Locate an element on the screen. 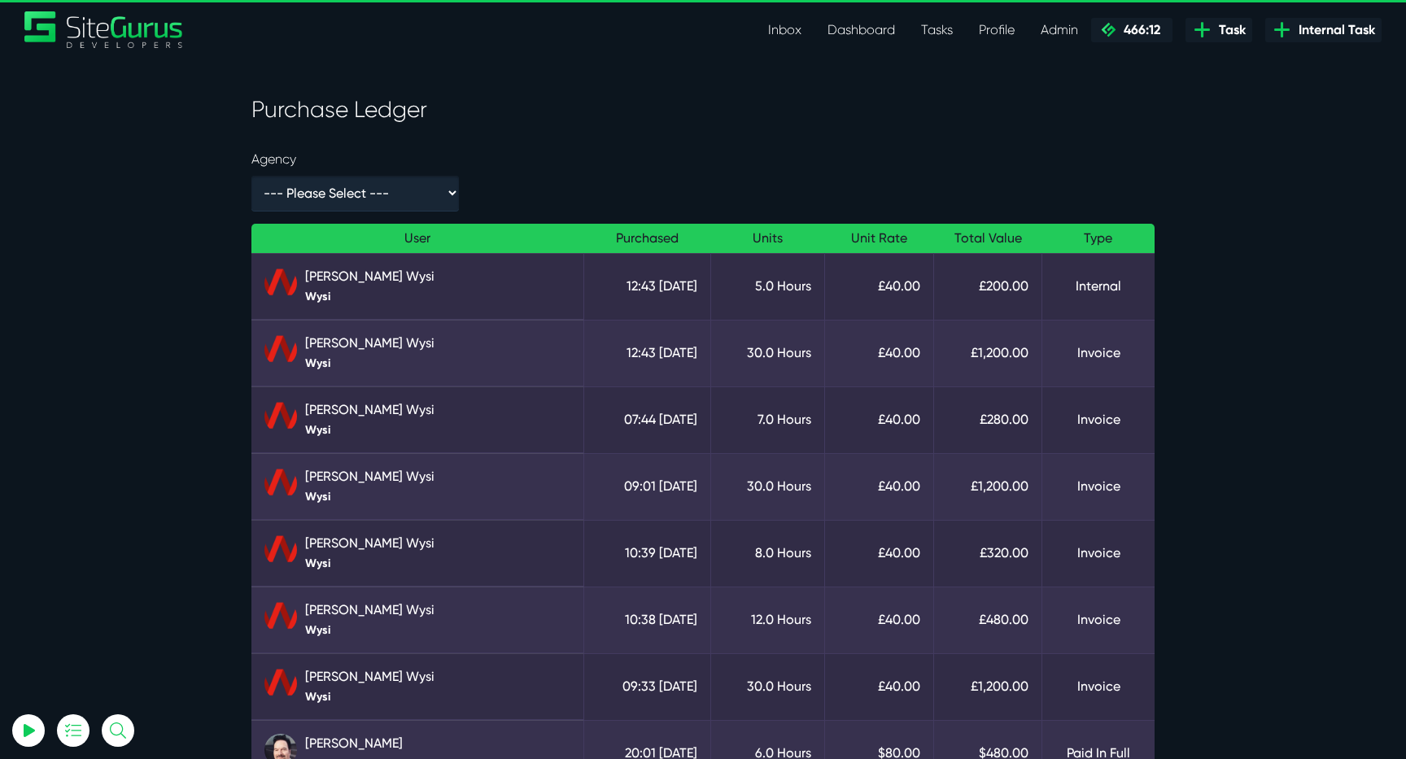 Image resolution: width=1406 pixels, height=759 pixels. th: Purchased is located at coordinates (648, 238).